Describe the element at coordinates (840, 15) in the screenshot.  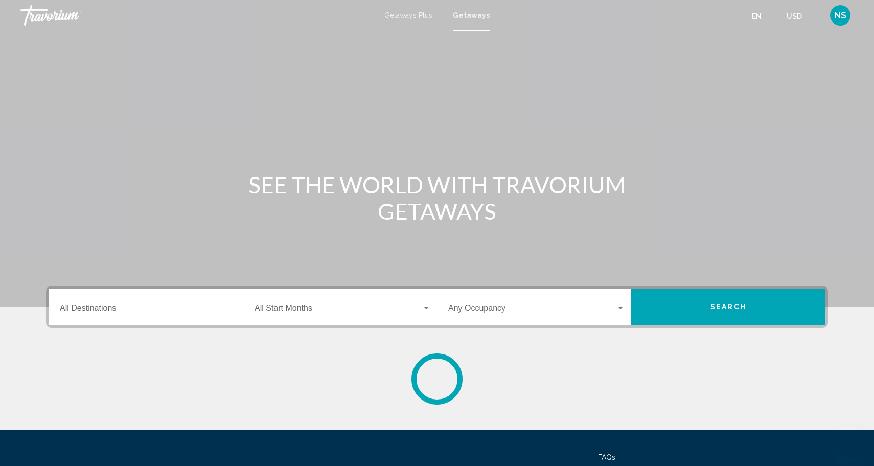
I see `span: NS` at that location.